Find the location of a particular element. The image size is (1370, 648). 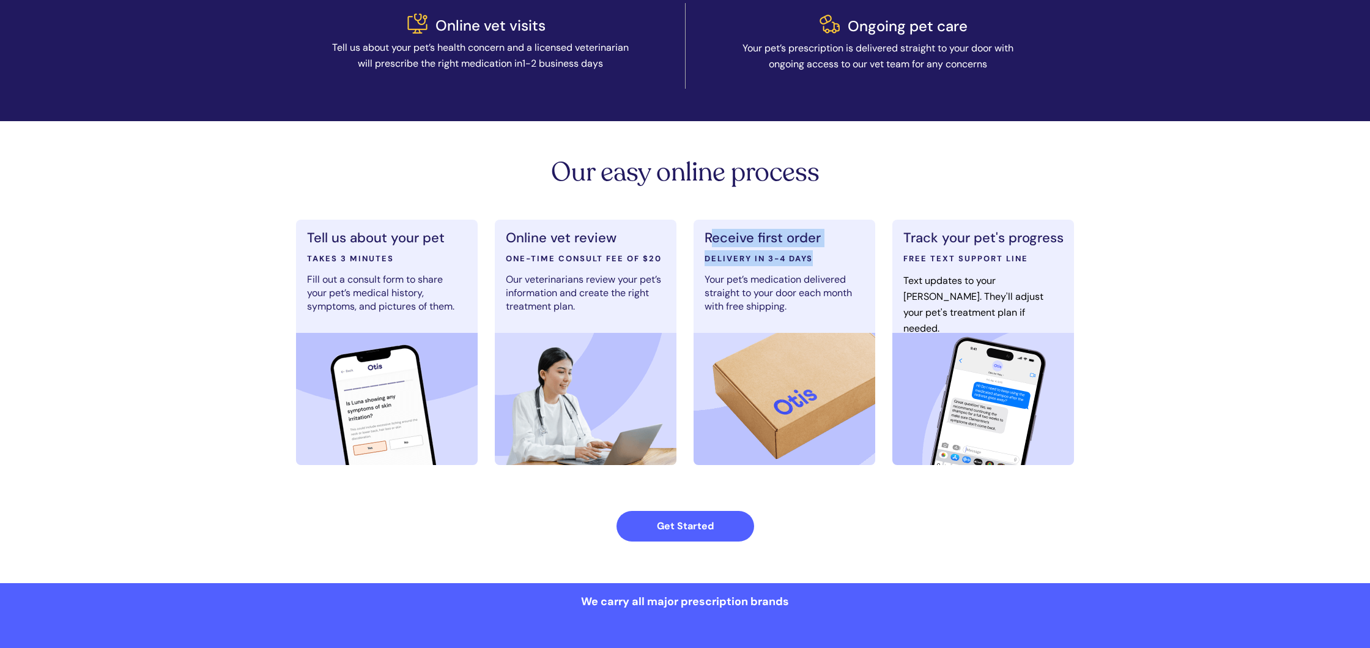

span: Online vet review is located at coordinates (561, 237).